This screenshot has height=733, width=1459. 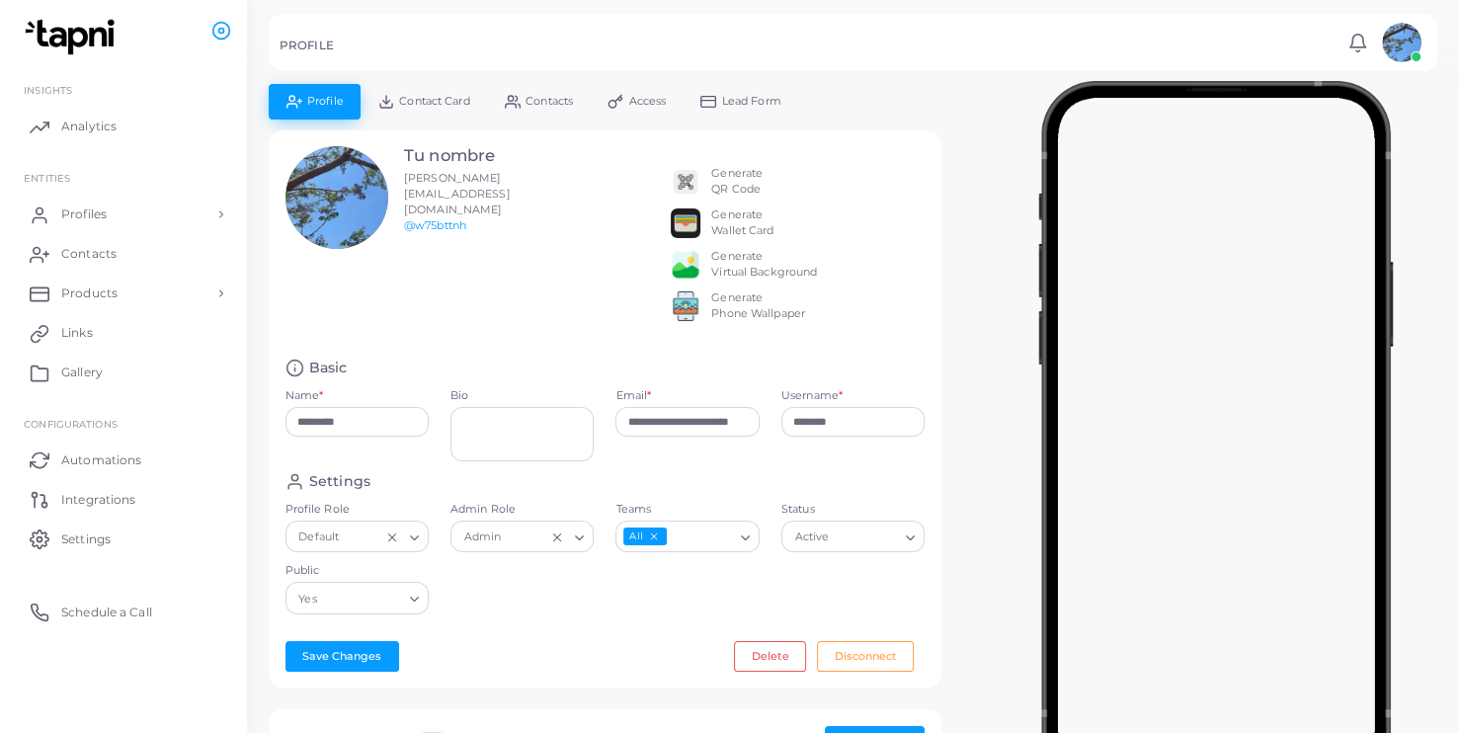 I want to click on span: Integrations, so click(x=98, y=500).